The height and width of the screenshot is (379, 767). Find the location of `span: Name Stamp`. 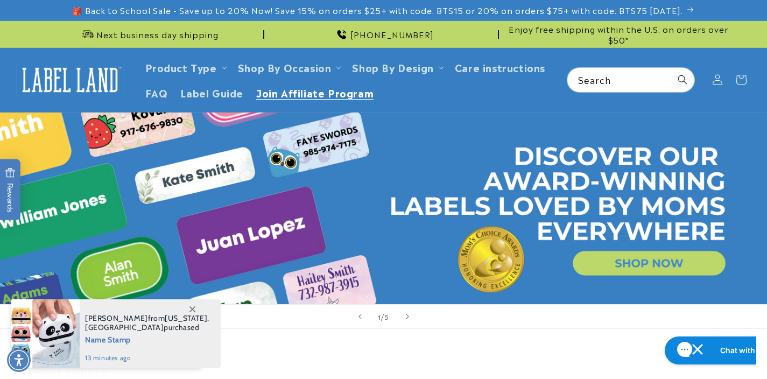

span: Name Stamp is located at coordinates (147, 339).